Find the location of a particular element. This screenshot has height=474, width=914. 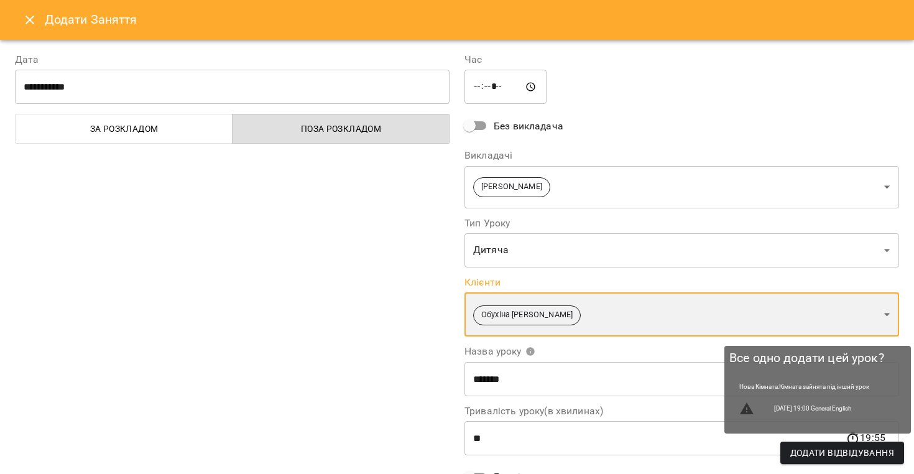

span: Додати Відвідування is located at coordinates (842, 453).